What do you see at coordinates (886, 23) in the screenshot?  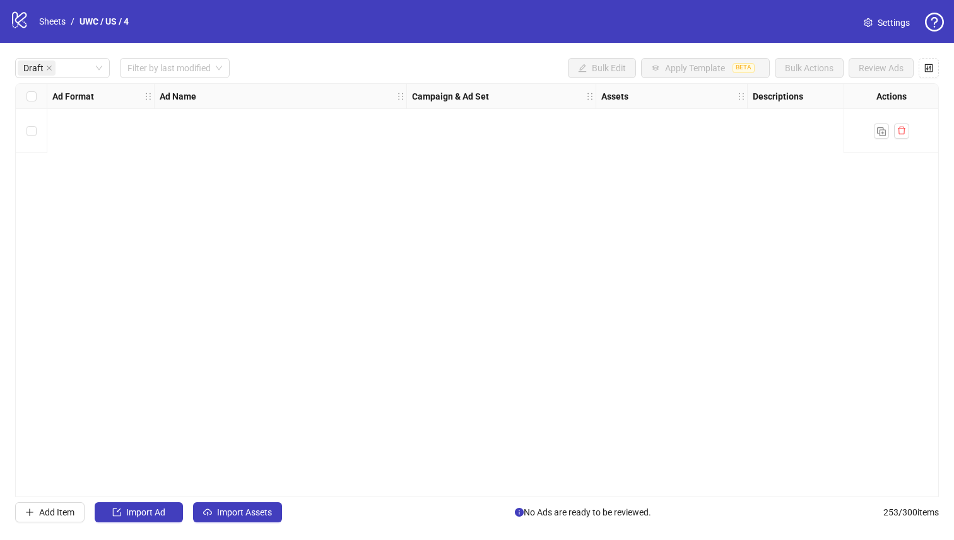 I see `a: Settings` at bounding box center [886, 23].